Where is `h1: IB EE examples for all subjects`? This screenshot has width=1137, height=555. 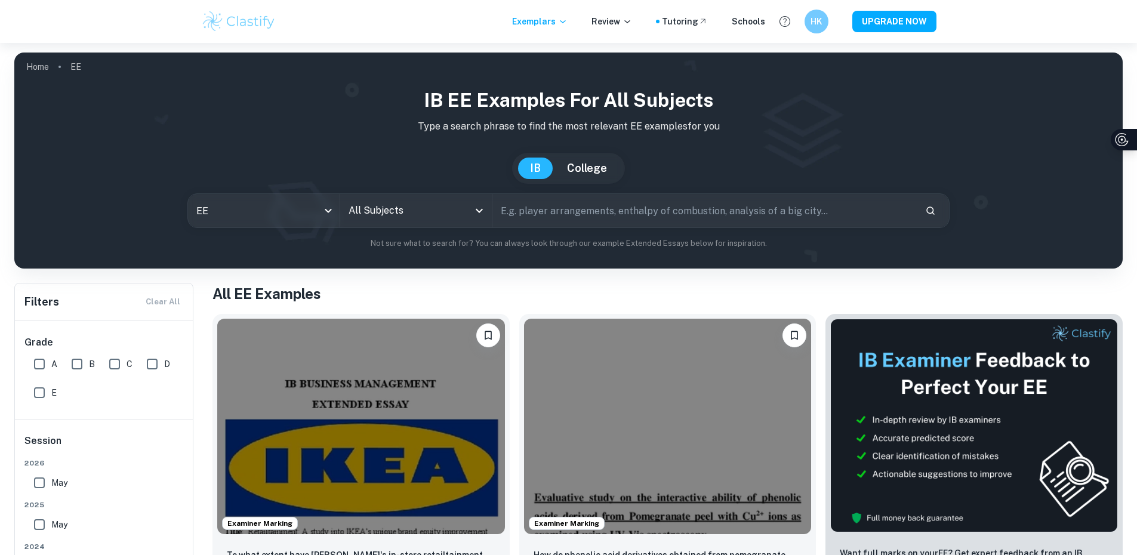 h1: IB EE examples for all subjects is located at coordinates (568, 100).